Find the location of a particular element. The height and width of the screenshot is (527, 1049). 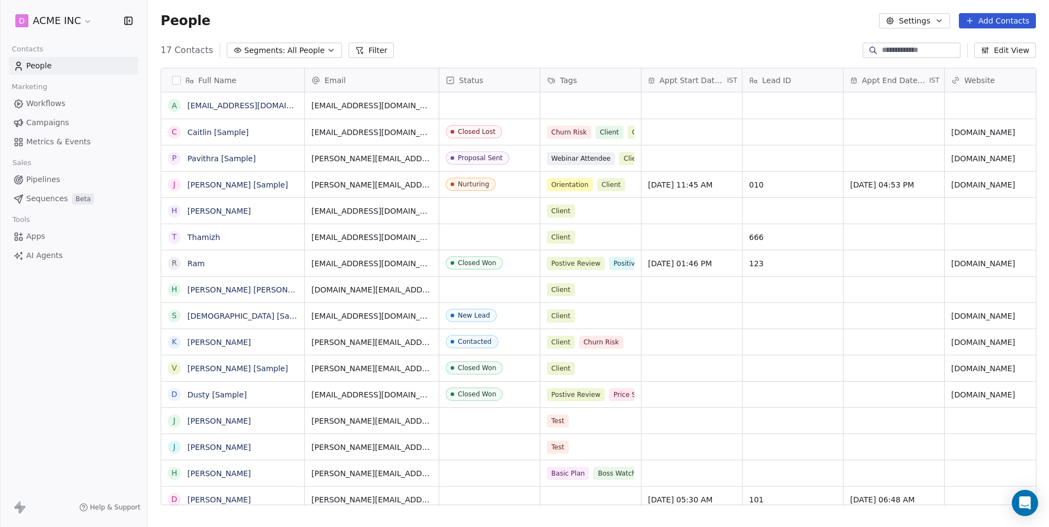

span: Orientation is located at coordinates (570, 185).